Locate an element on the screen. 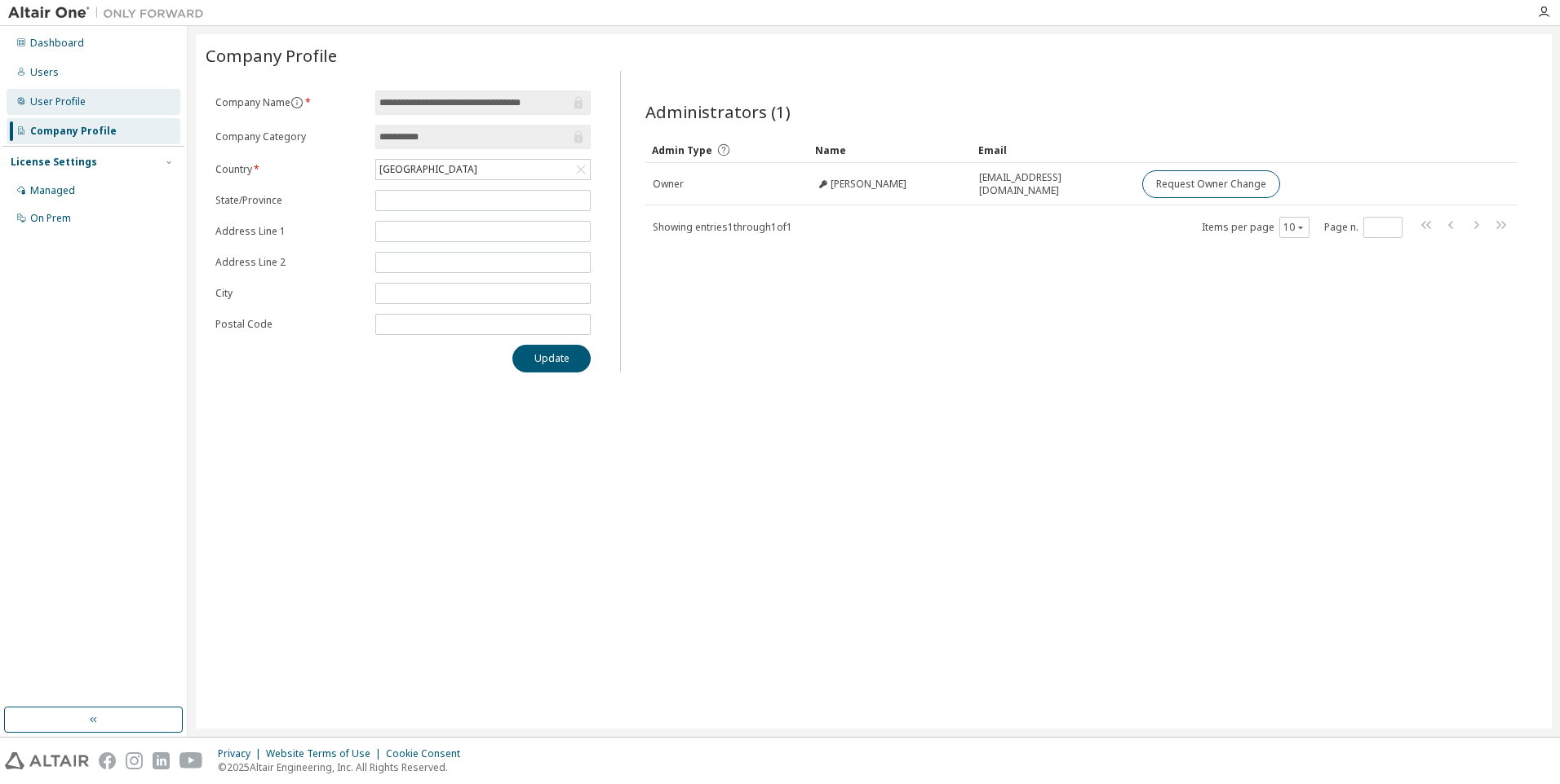 The height and width of the screenshot is (784, 1560). div: Privacy is located at coordinates (242, 754).